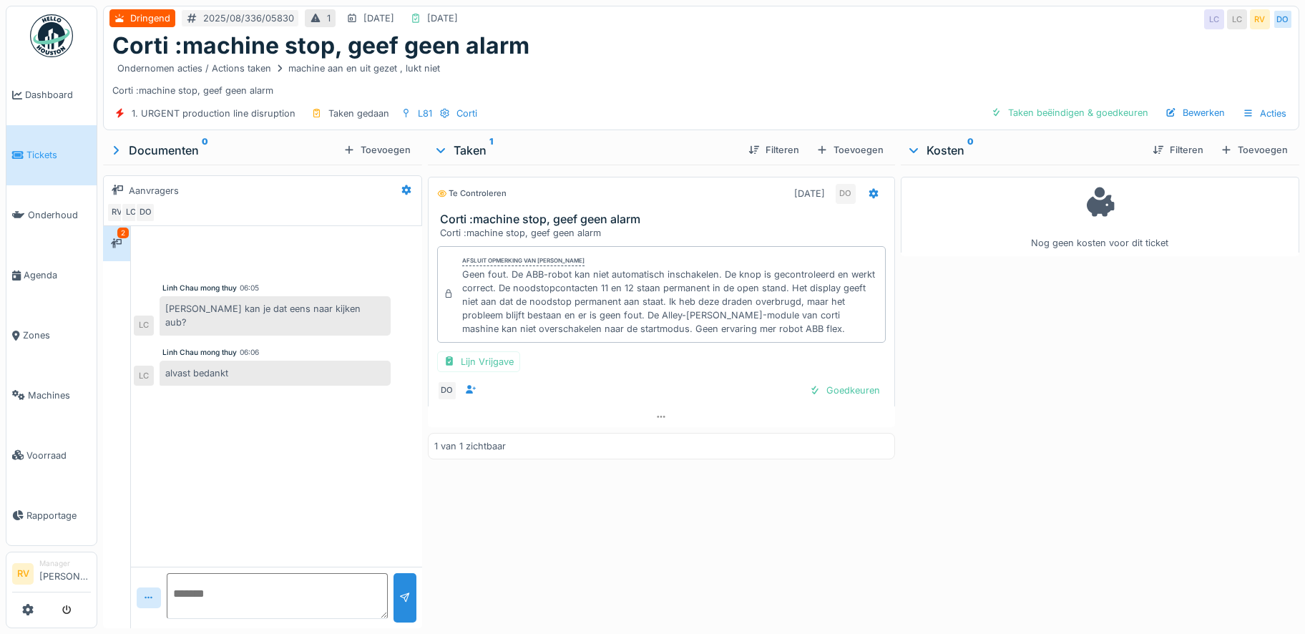 The image size is (1305, 634). What do you see at coordinates (150, 18) in the screenshot?
I see `div: Dringend` at bounding box center [150, 18].